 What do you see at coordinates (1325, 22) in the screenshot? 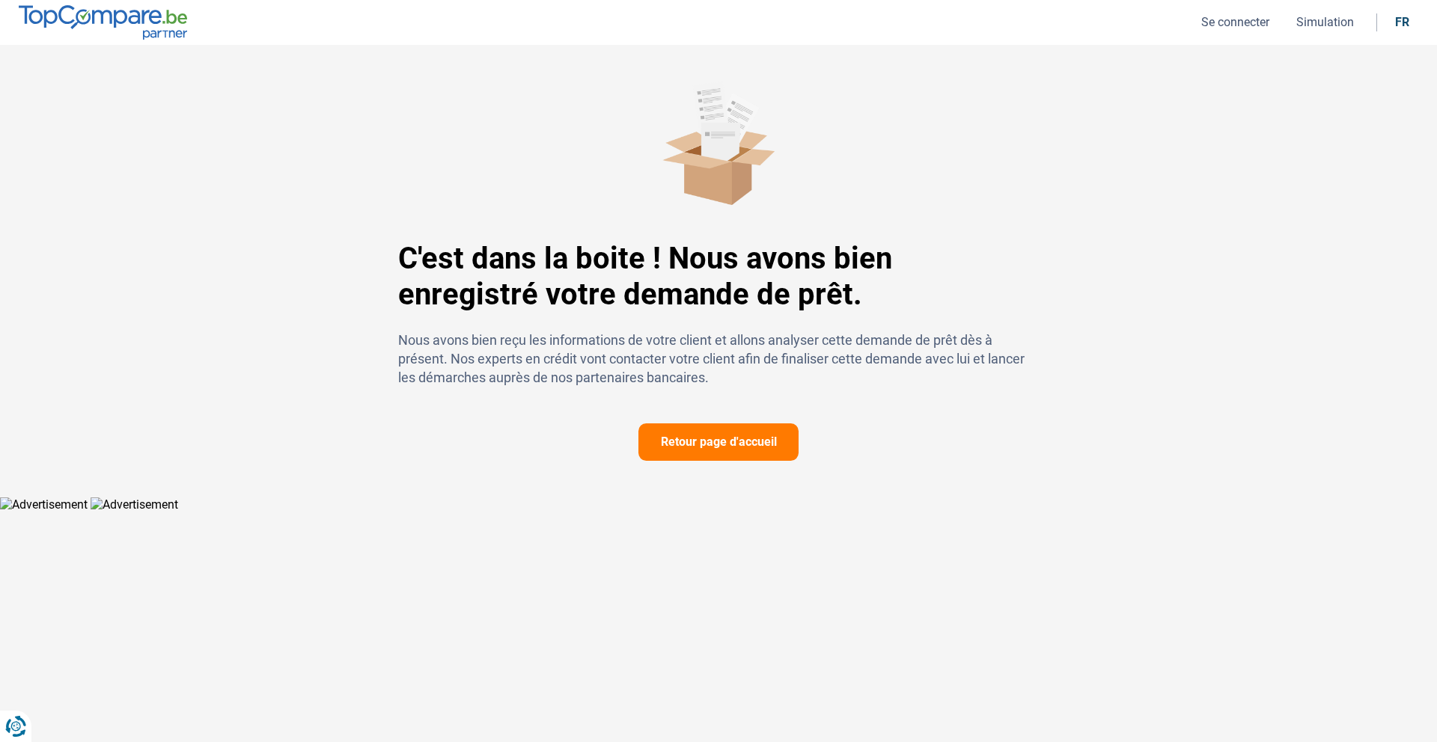
I see `button: Simulation` at bounding box center [1325, 22].